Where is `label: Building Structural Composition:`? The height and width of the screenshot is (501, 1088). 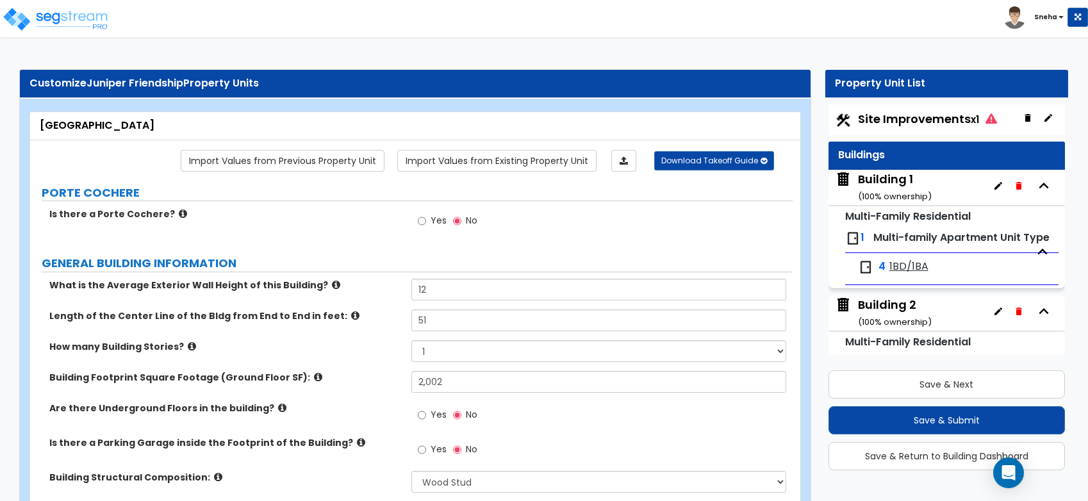
label: Building Structural Composition: is located at coordinates (226, 477).